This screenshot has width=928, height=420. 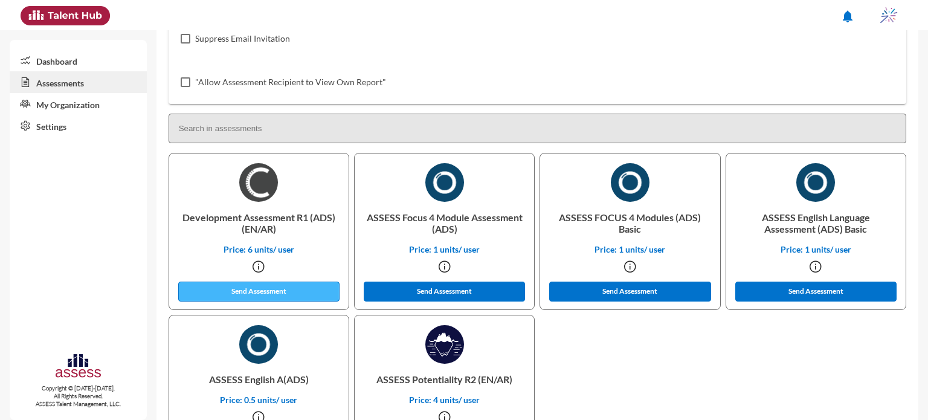 What do you see at coordinates (78, 367) in the screenshot?
I see `img: assesscompany-logo.png` at bounding box center [78, 367].